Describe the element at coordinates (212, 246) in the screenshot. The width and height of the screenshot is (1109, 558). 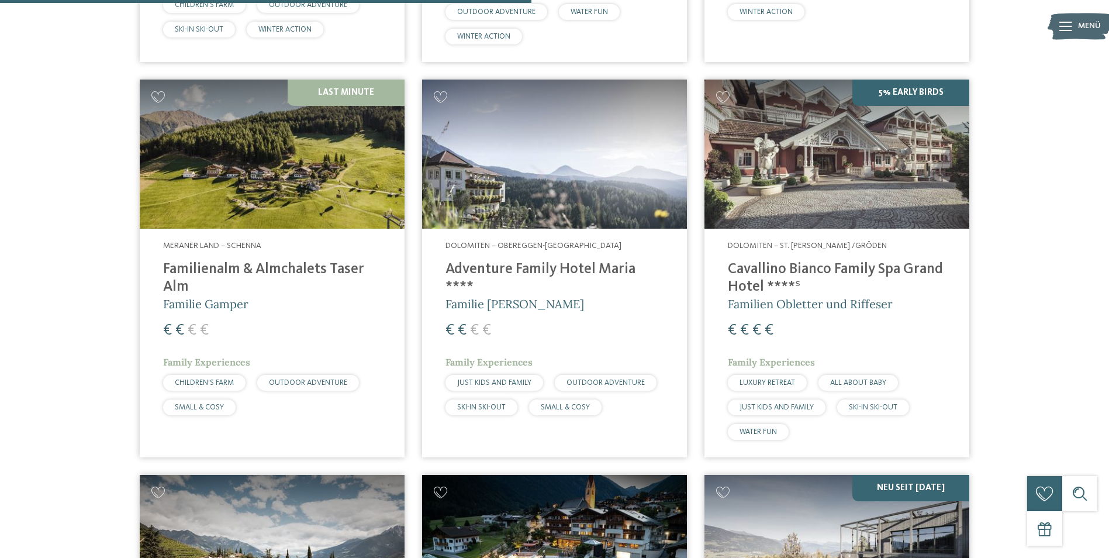
I see `span: Meraner Land – Schenna` at that location.